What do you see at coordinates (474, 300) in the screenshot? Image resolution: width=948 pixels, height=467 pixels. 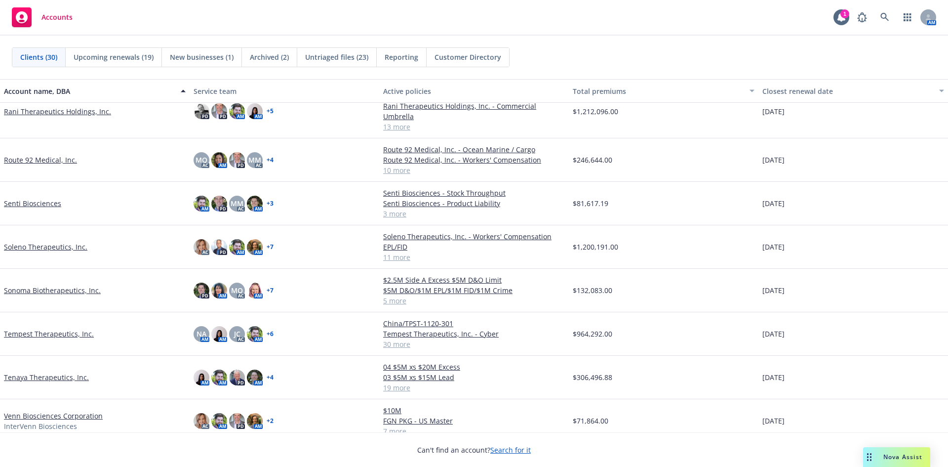 I see `a: 5 more` at bounding box center [474, 300].